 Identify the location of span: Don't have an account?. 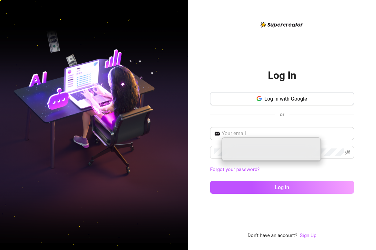
(273, 236).